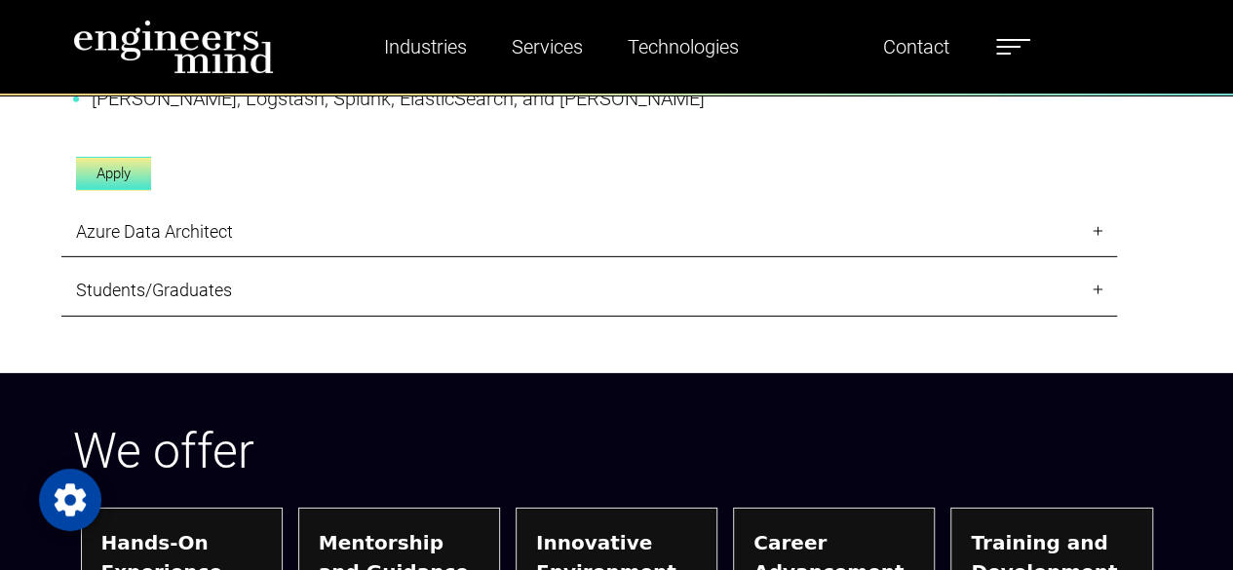 The image size is (1233, 570). I want to click on img: logo, so click(173, 47).